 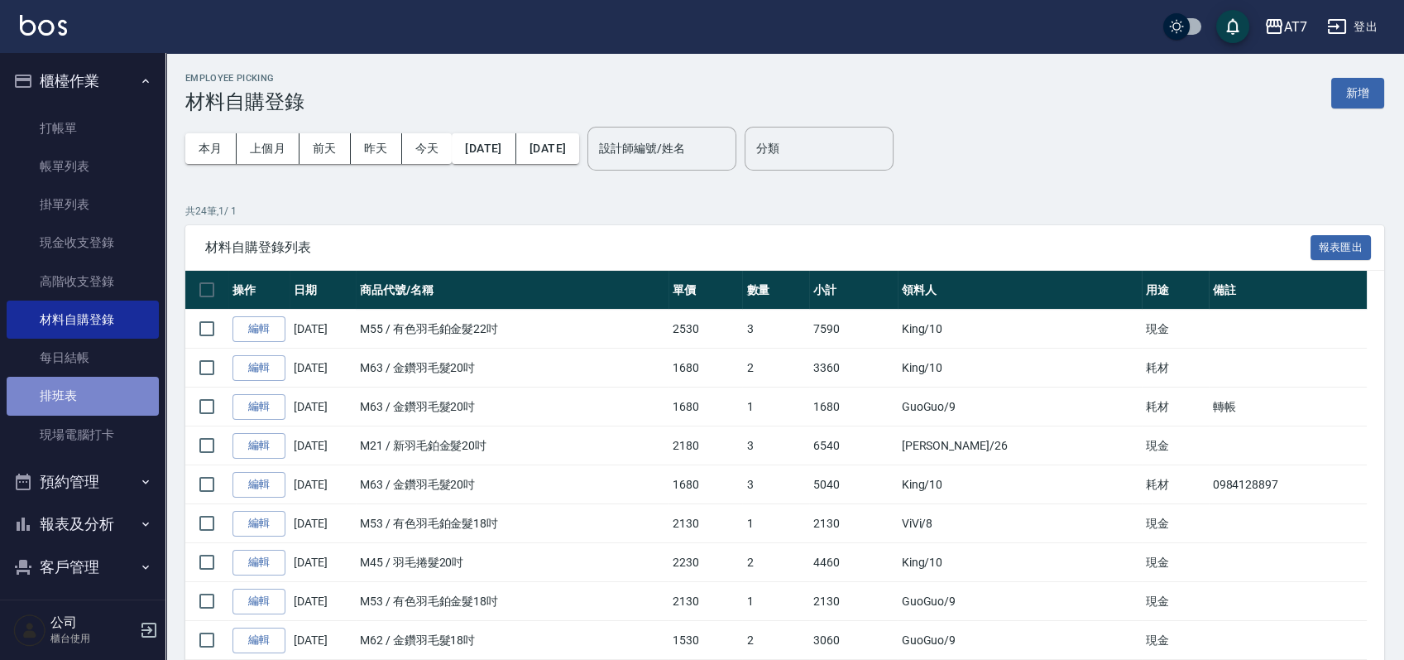 What do you see at coordinates (512, 640) in the screenshot?
I see `td: M62 / 金鑽羽毛髮18吋` at bounding box center [512, 640].